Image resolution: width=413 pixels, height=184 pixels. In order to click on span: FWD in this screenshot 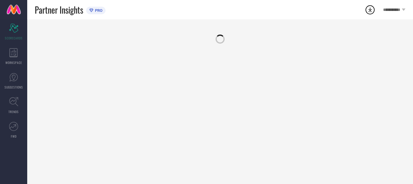, I will do `click(14, 136)`.